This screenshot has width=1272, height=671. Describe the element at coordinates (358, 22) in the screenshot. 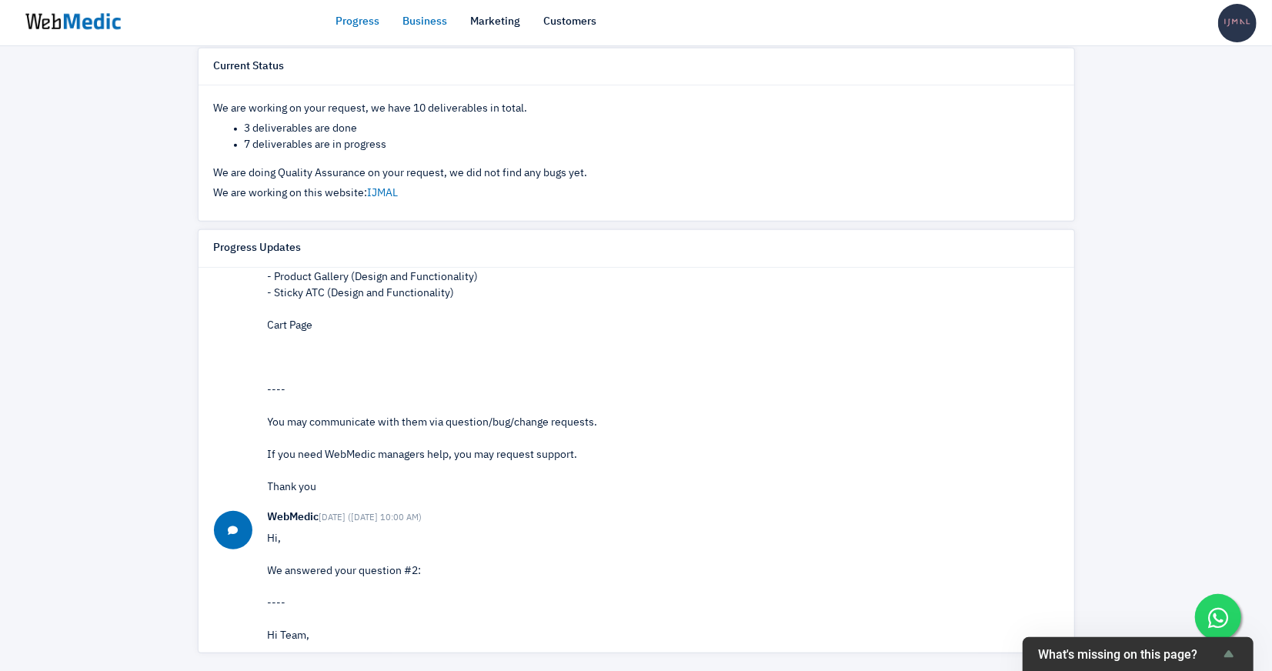

I see `a: Progress` at that location.